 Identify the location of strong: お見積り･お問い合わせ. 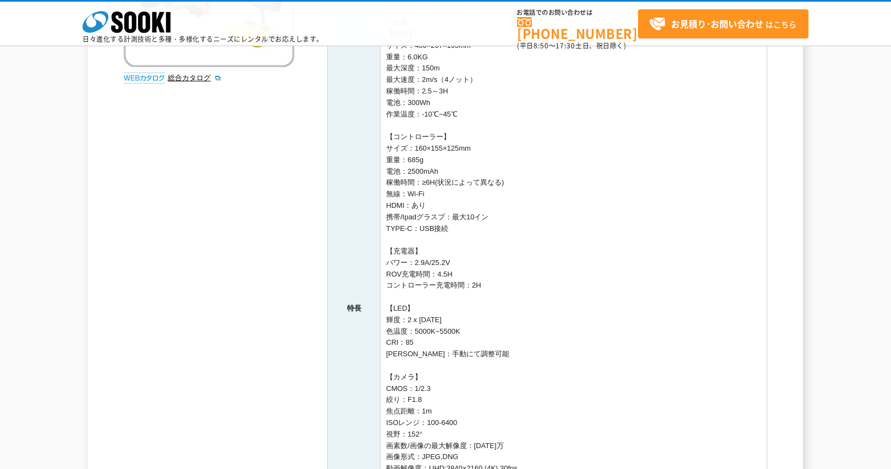
(717, 24).